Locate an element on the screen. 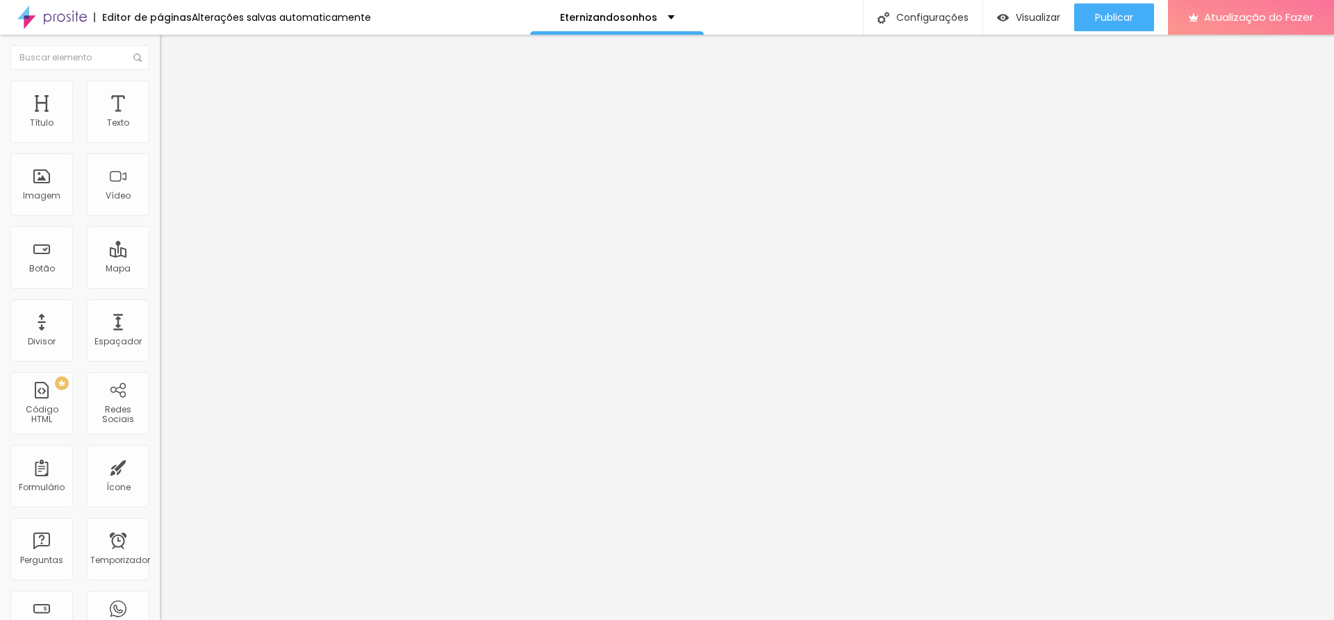  font: Editor de páginas is located at coordinates (147, 17).